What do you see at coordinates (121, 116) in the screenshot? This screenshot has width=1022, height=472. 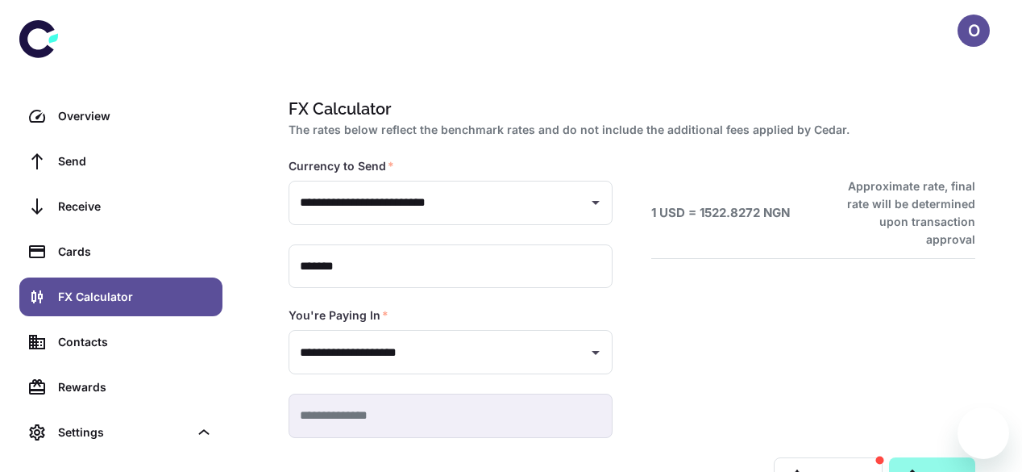 I see `a: Overview` at bounding box center [121, 116].